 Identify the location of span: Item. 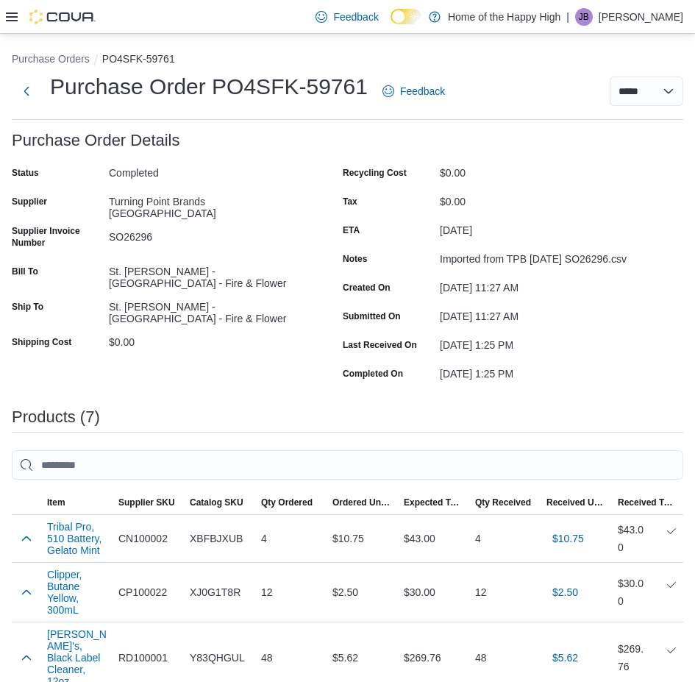
(56, 503).